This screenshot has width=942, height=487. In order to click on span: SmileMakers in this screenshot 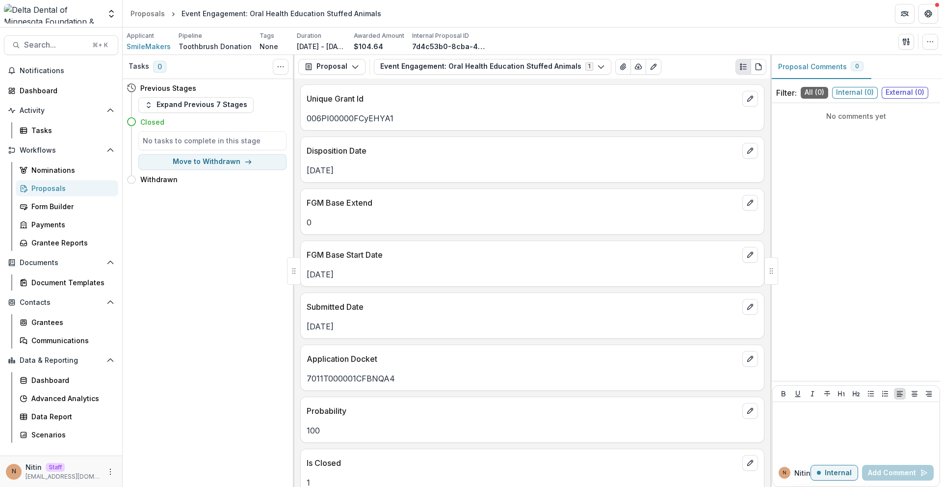, I will do `click(149, 46)`.